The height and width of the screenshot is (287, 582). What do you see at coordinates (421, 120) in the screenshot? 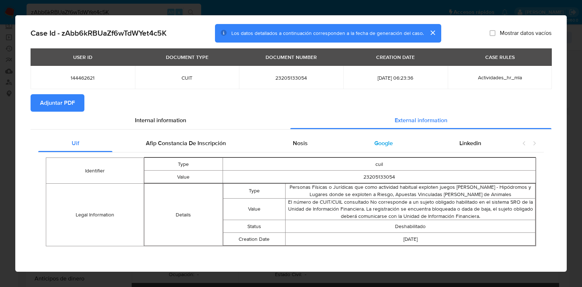
I see `span: External information` at bounding box center [421, 120].